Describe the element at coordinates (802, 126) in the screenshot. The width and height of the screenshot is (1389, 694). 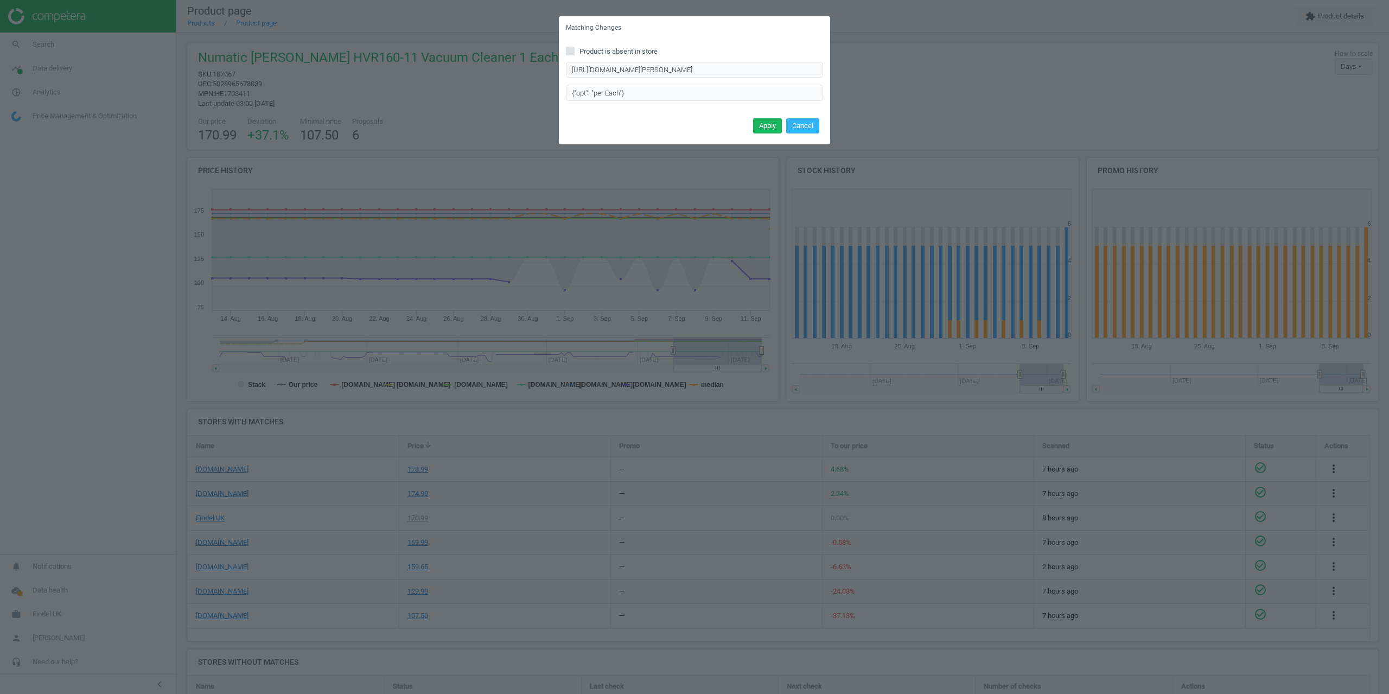
I see `button: Cancel` at that location.